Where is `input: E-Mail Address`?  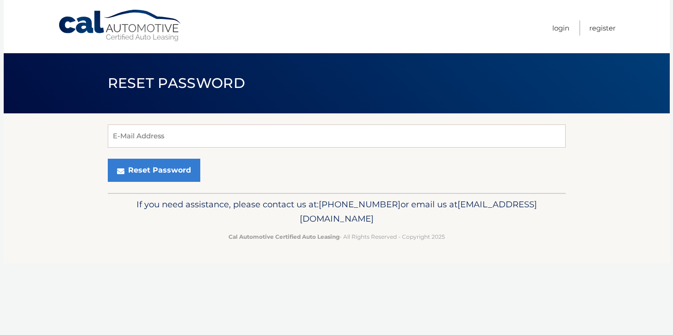 input: E-Mail Address is located at coordinates (336, 136).